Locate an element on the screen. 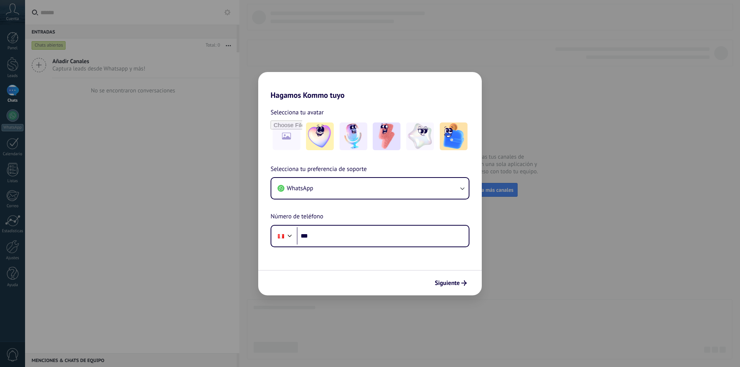 This screenshot has height=367, width=740. span: Número de teléfono is located at coordinates (297, 217).